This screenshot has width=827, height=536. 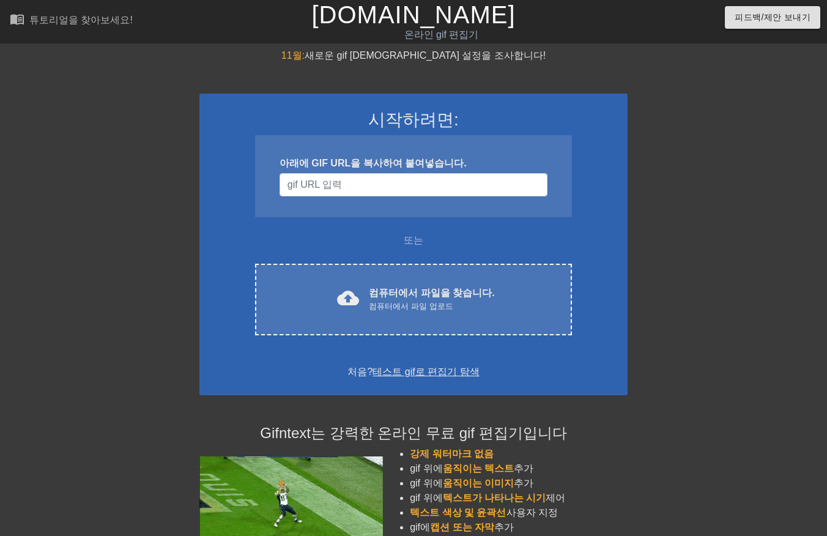 What do you see at coordinates (462, 527) in the screenshot?
I see `span: 캡션 또는 자막` at bounding box center [462, 527].